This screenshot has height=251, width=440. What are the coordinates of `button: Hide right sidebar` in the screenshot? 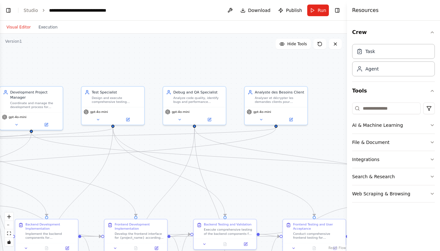 It's located at (337, 10).